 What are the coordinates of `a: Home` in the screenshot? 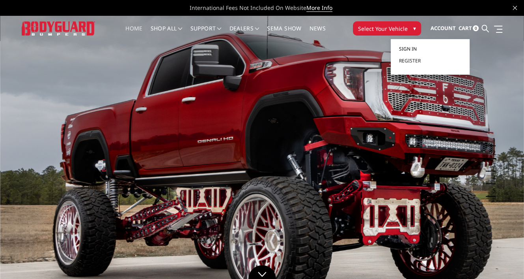 It's located at (134, 33).